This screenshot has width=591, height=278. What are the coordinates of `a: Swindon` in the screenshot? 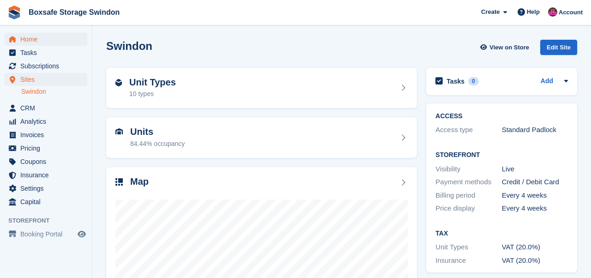 It's located at (54, 91).